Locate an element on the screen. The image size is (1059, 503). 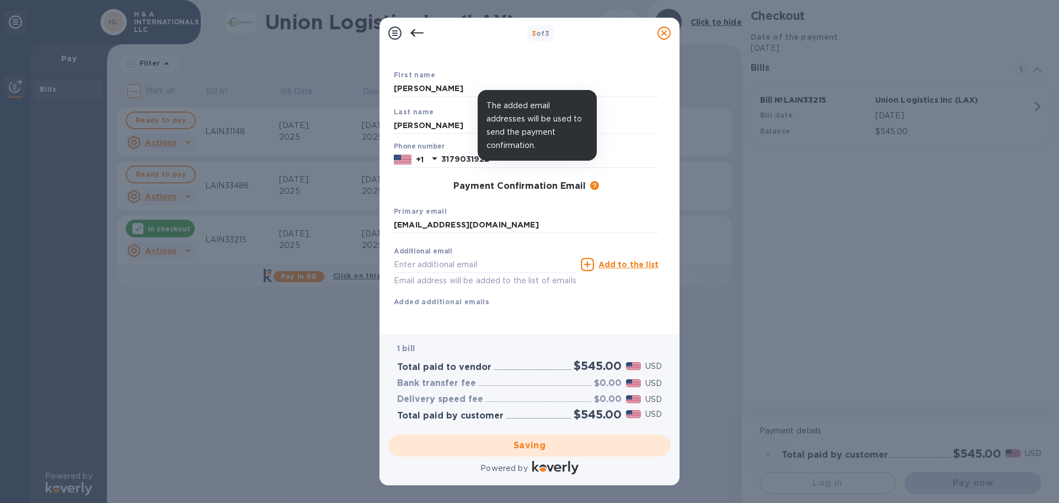
img: US is located at coordinates (403, 159).